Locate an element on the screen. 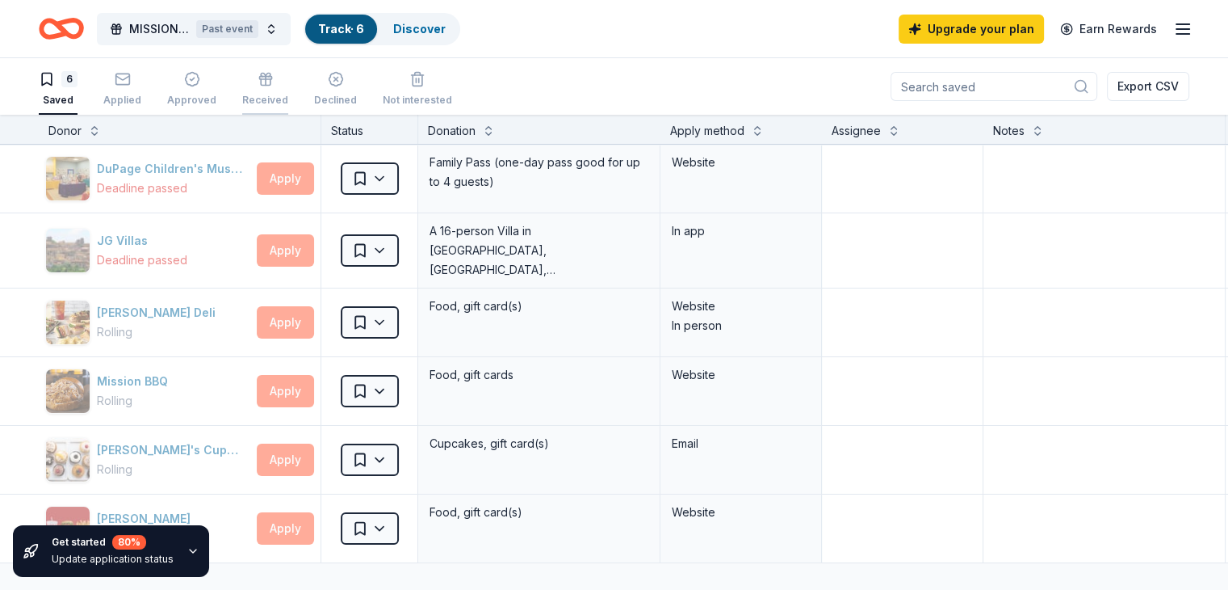 The height and width of the screenshot is (590, 1228). span: MISSION POSSIBLE: Movie Trivia Fund Raiser to Support Veterans, People with Disabilities, and Senior is located at coordinates (159, 29).